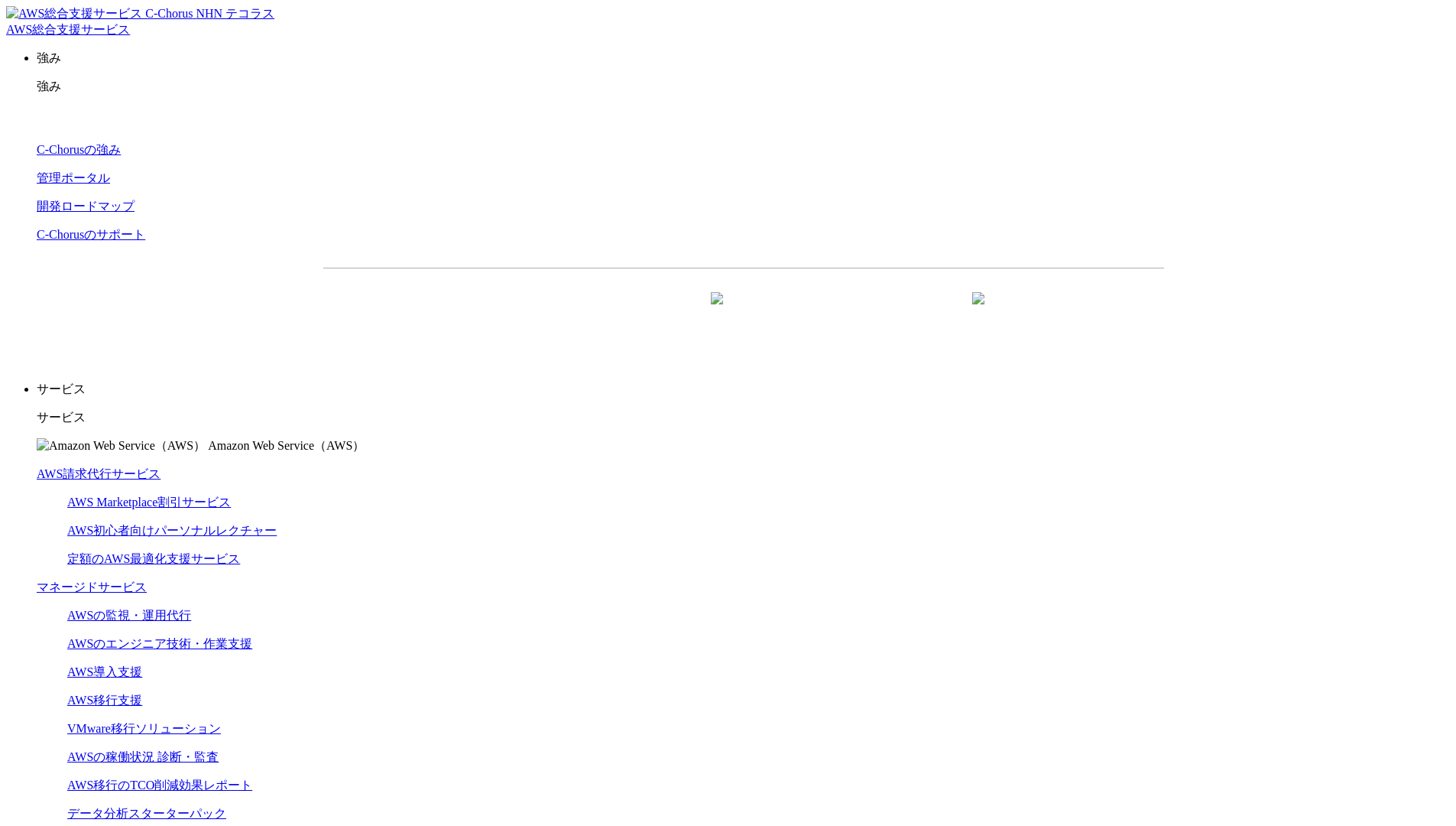 The width and height of the screenshot is (1456, 826). Describe the element at coordinates (91, 234) in the screenshot. I see `a: C-Chorusのサポート` at that location.